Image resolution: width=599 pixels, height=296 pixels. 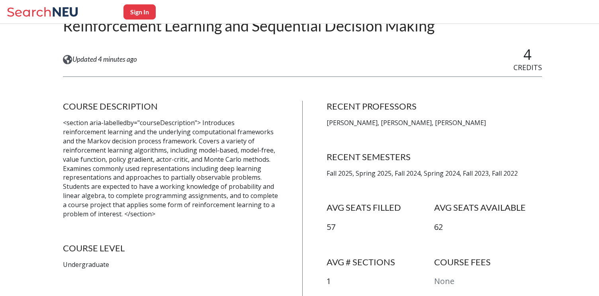 I want to click on span: CREDITS, so click(x=527, y=67).